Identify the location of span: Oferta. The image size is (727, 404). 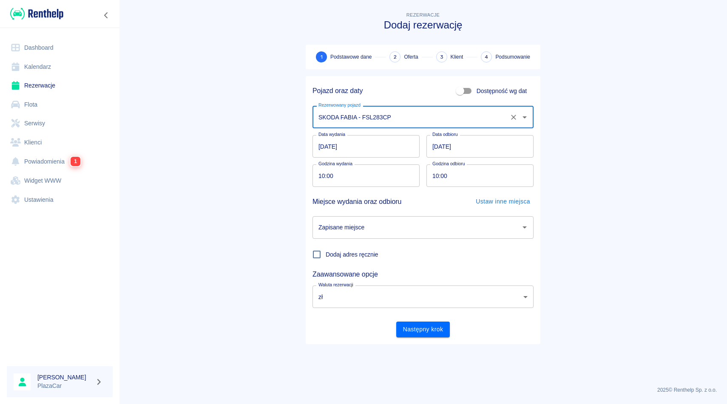
(411, 57).